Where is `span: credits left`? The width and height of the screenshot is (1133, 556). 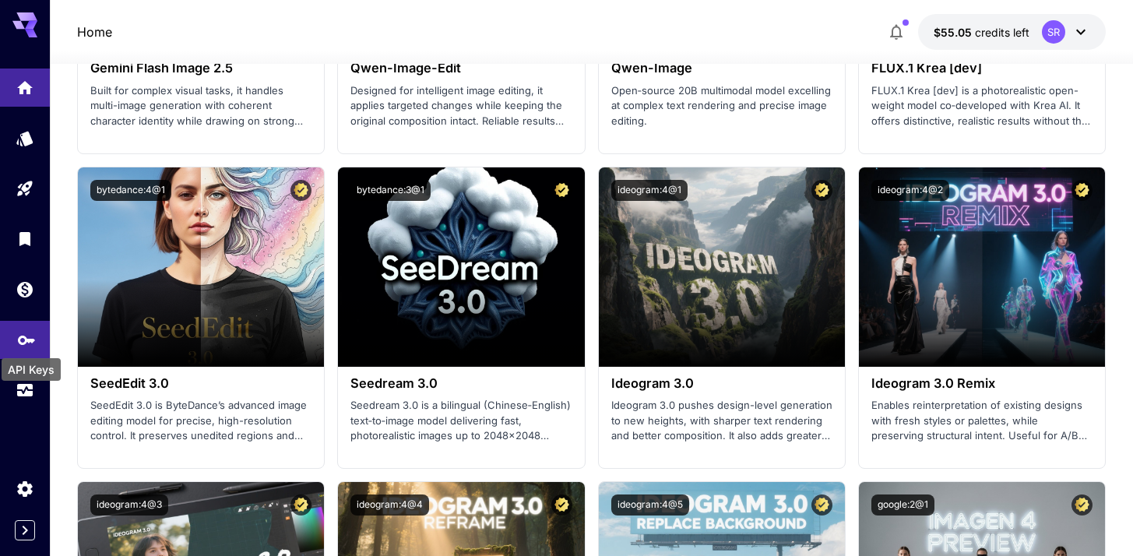 span: credits left is located at coordinates (1002, 32).